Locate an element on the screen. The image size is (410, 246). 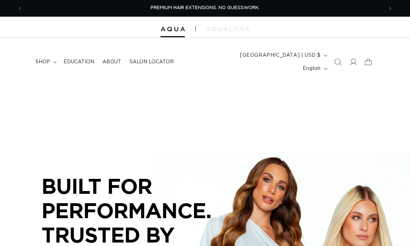
span: Education is located at coordinates (79, 62).